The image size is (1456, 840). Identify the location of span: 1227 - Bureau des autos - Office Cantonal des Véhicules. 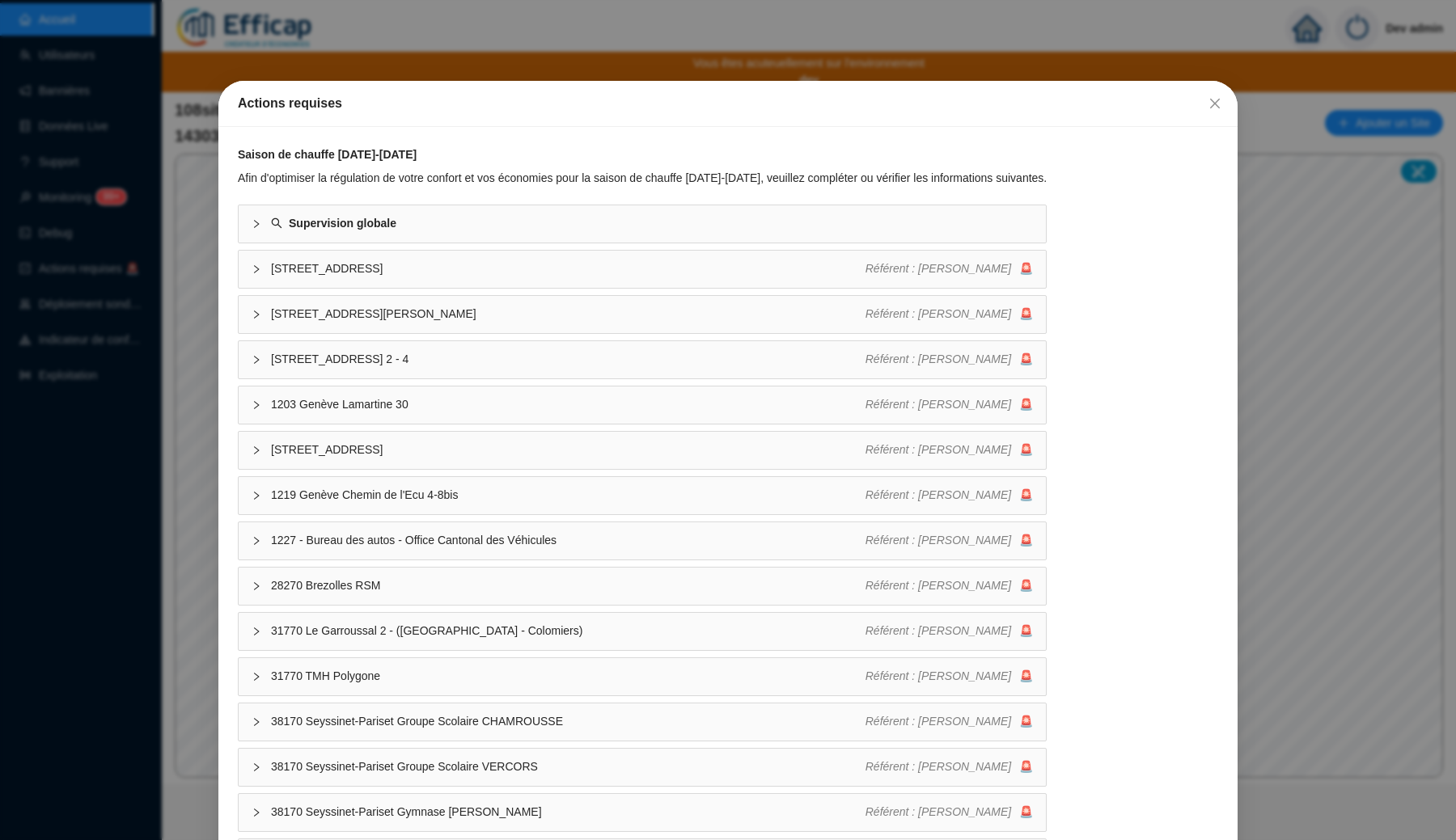
(567, 540).